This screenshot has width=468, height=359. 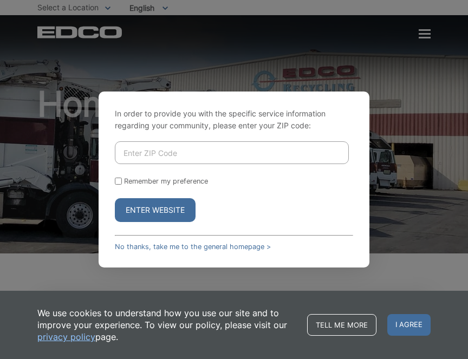 I want to click on a: Tell me more, so click(x=342, y=325).